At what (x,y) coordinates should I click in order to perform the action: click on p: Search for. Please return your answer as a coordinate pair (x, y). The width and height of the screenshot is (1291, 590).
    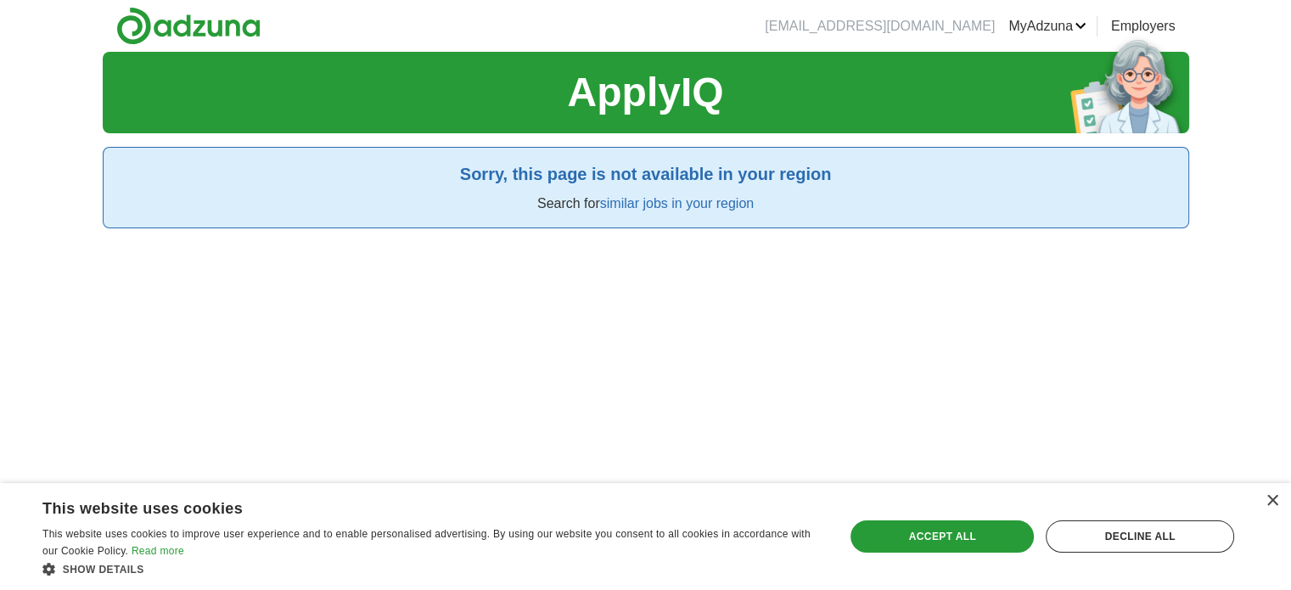
    Looking at the image, I should click on (646, 204).